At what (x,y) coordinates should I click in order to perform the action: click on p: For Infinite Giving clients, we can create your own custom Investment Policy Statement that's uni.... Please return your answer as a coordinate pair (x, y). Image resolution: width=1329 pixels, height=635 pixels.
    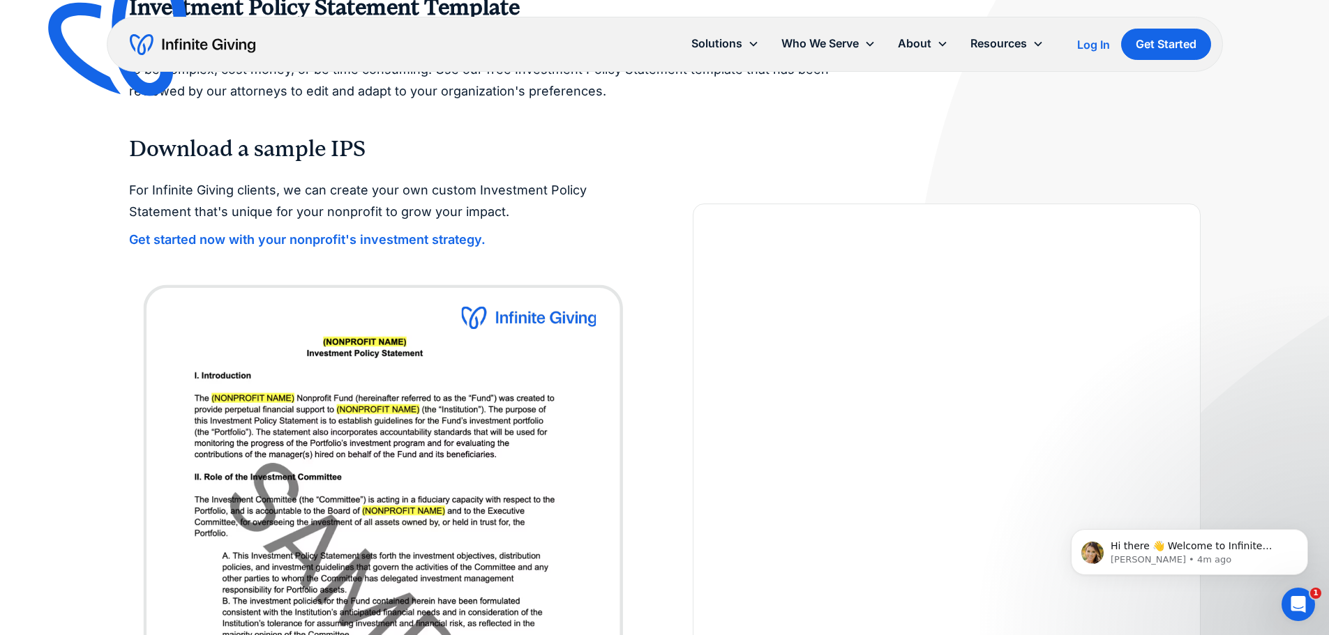
    Looking at the image, I should click on (383, 201).